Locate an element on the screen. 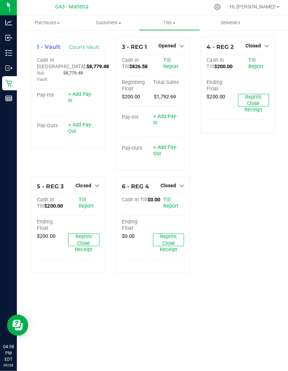 This screenshot has height=371, width=288. div: Manage settings is located at coordinates (216, 8).